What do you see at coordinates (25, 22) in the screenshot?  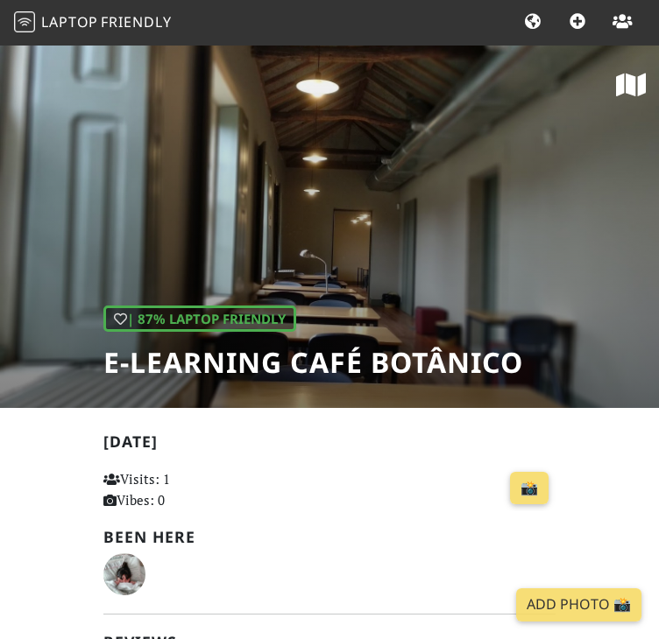 I see `img: LaptopFriendly` at bounding box center [25, 22].